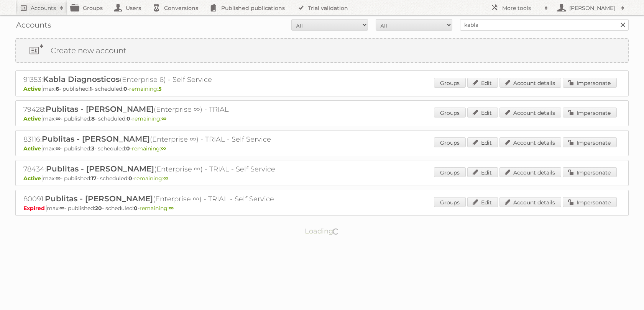 This screenshot has height=310, width=644. I want to click on strong: 8, so click(93, 119).